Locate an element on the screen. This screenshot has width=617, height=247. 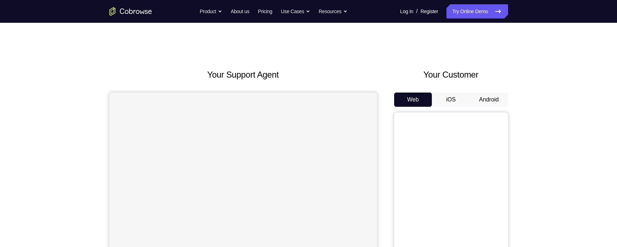
button: iOS is located at coordinates (451, 100).